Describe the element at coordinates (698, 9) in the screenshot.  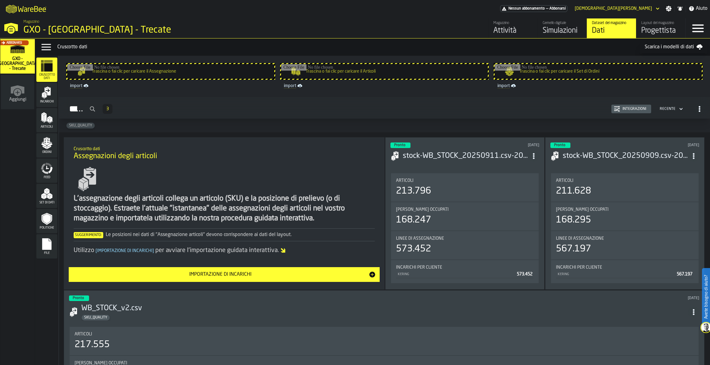
I see `label: button-toggle-Aiuto` at that location.